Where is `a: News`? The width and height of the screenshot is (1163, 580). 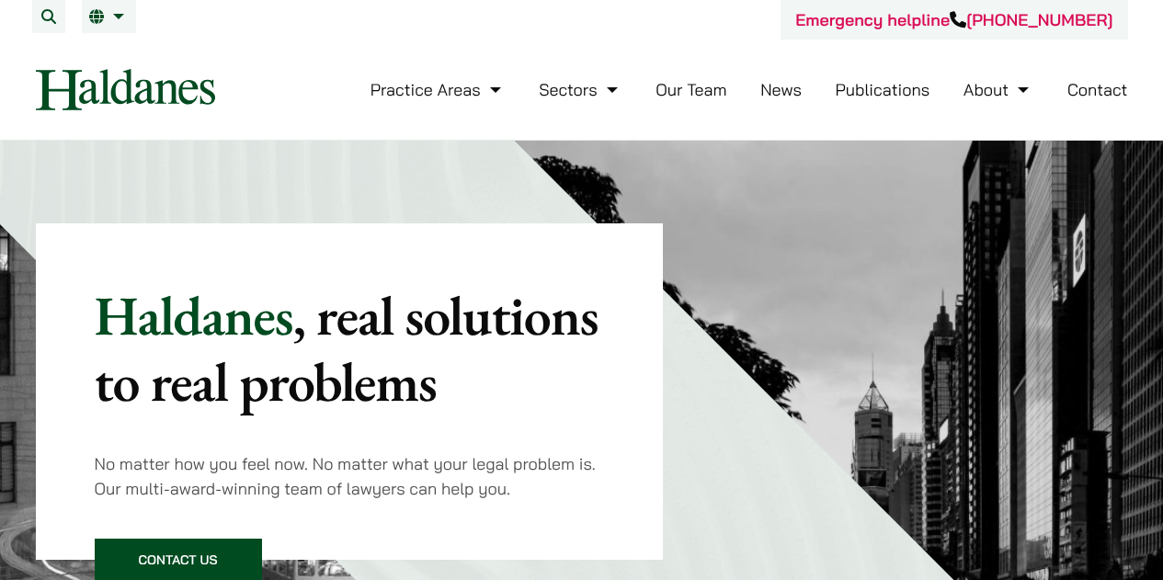 a: News is located at coordinates (781, 89).